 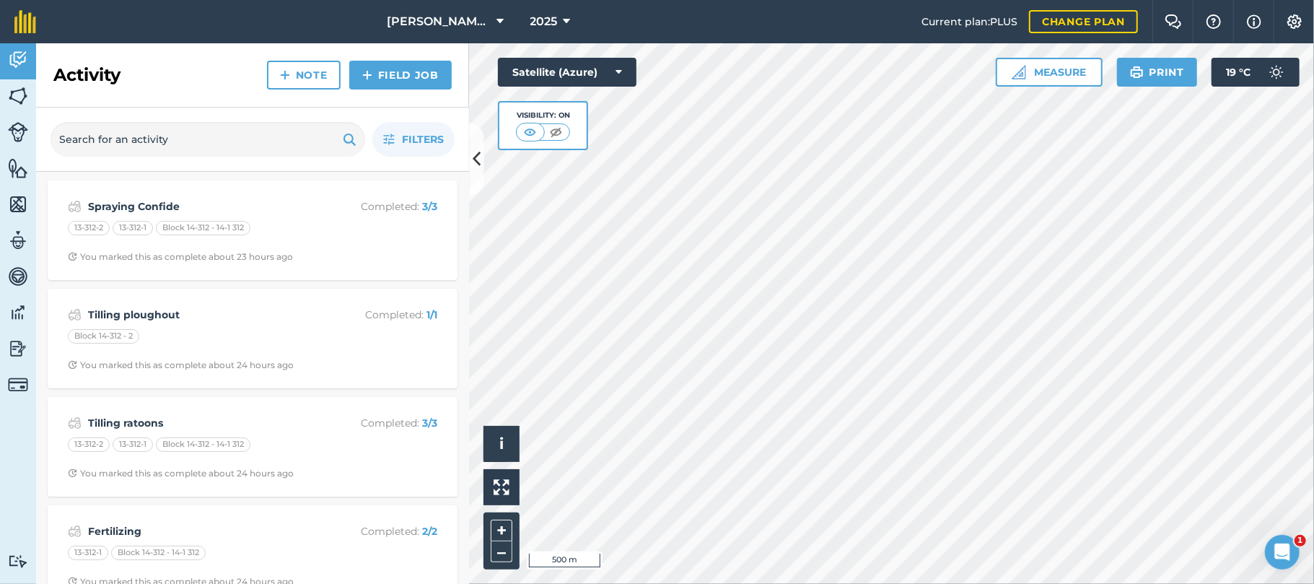 I want to click on button: Filters, so click(x=414, y=139).